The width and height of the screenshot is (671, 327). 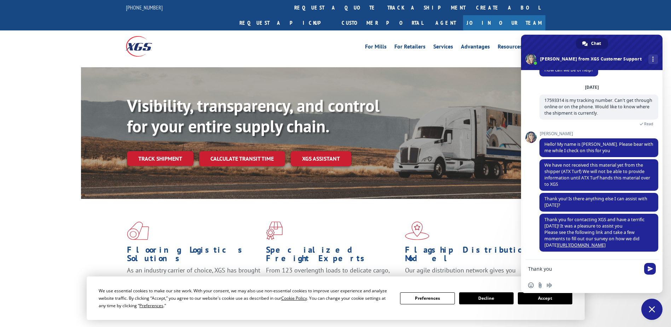 I want to click on img: xgs-icon-total-supply-chain-intelligence-red, so click(x=138, y=231).